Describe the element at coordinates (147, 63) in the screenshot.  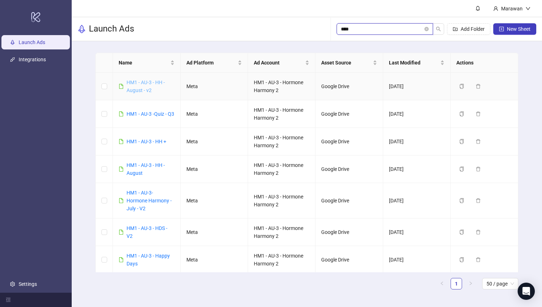
I see `th: Name` at that location.